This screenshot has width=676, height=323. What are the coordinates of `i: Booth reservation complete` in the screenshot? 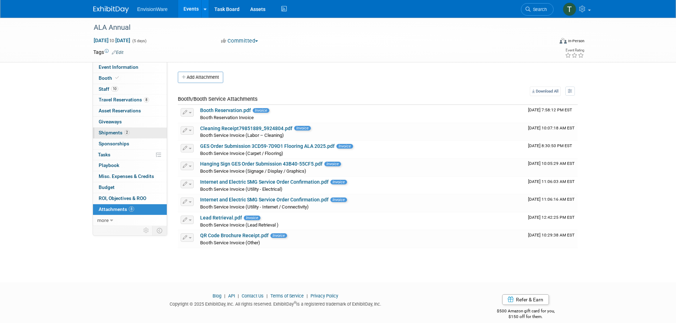 It's located at (117, 78).